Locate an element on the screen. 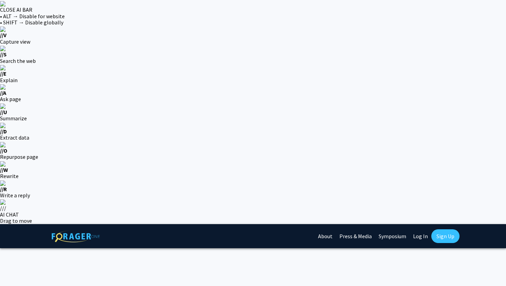  a: Press & Media is located at coordinates (356, 236).